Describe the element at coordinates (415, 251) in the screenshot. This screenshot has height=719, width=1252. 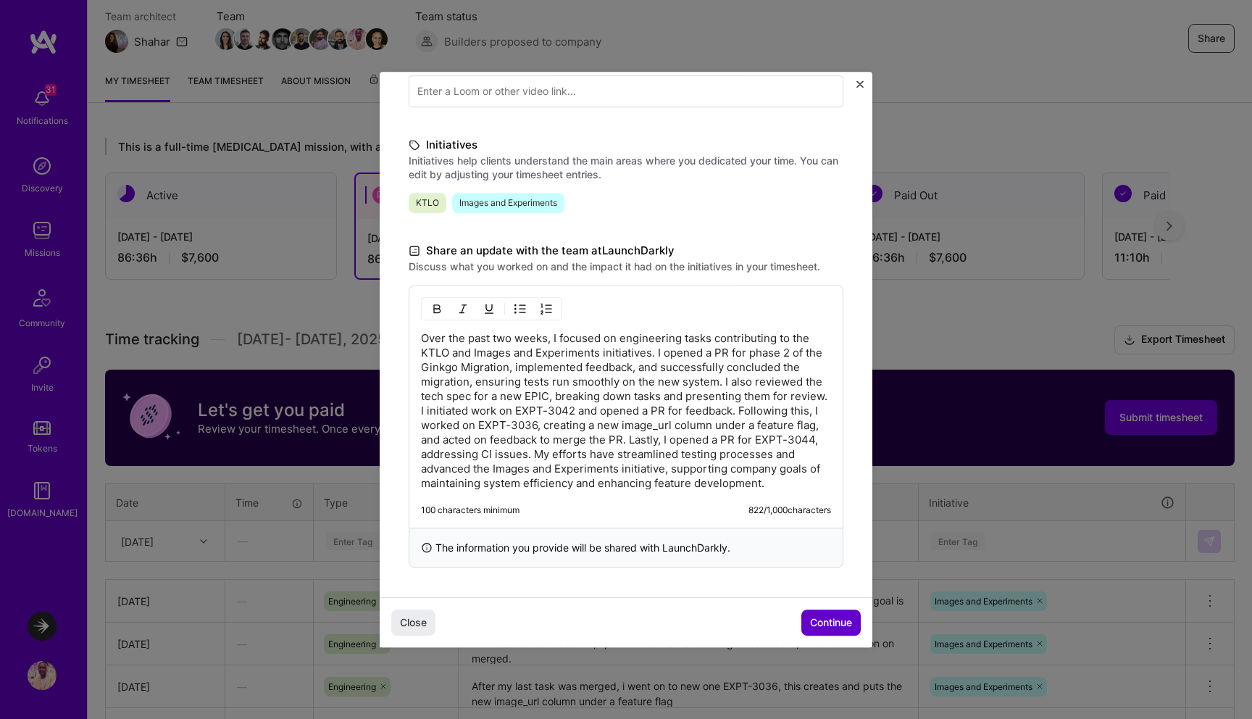
I see `i: icon DocumentBlack` at that location.